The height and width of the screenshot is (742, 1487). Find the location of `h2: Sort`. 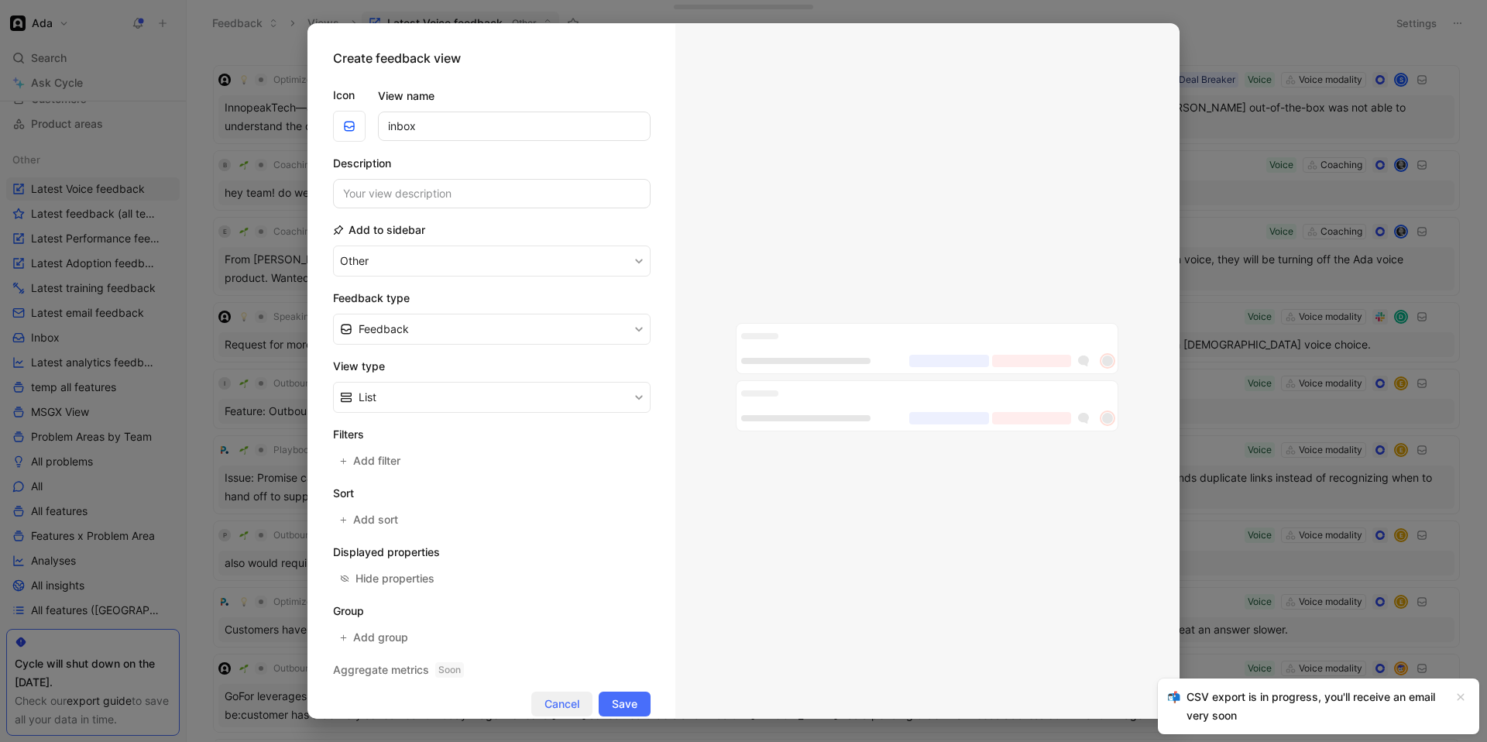

h2: Sort is located at coordinates (492, 493).